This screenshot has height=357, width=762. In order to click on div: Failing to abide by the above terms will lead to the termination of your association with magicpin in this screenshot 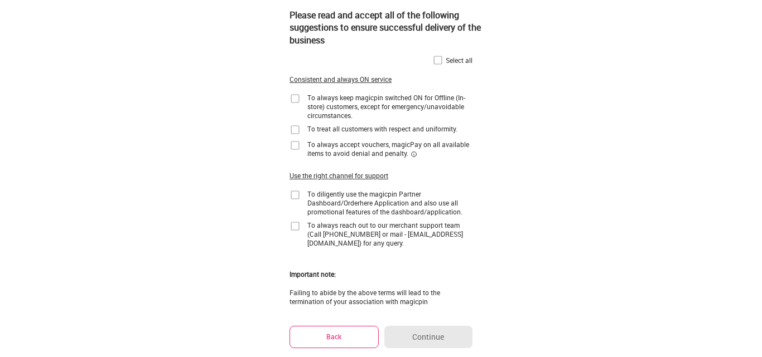, I will do `click(381, 297)`.